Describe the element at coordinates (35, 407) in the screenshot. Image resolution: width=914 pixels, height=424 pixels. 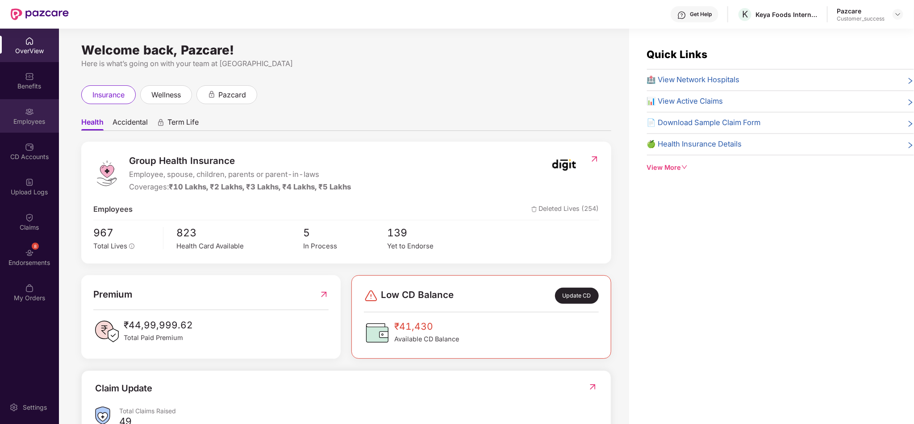
I see `div: Settings` at that location.